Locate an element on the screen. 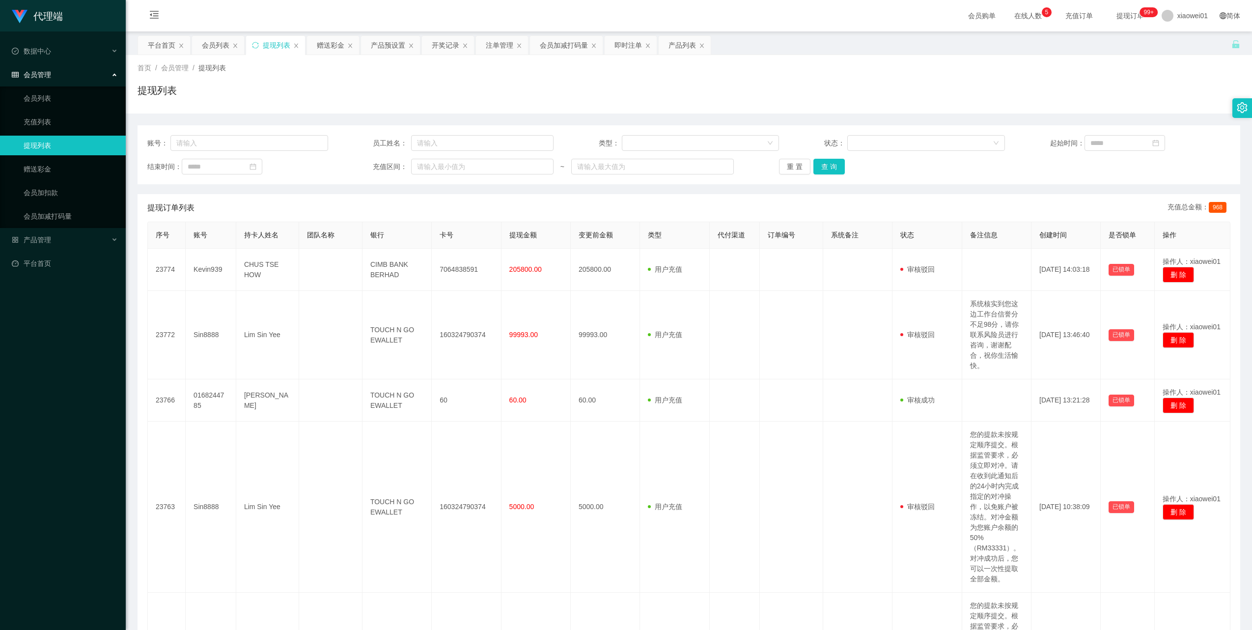  span: 序号 is located at coordinates (163, 235).